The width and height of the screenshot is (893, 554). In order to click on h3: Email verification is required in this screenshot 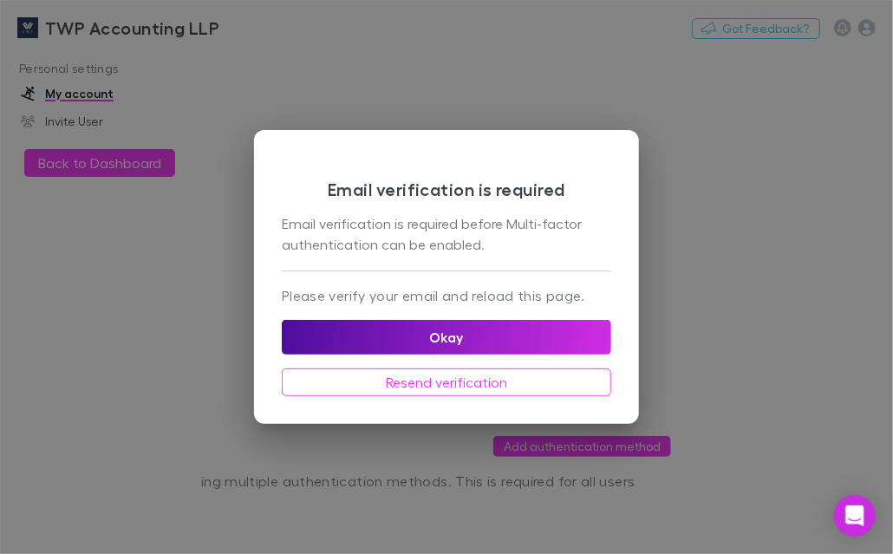, I will do `click(446, 189)`.